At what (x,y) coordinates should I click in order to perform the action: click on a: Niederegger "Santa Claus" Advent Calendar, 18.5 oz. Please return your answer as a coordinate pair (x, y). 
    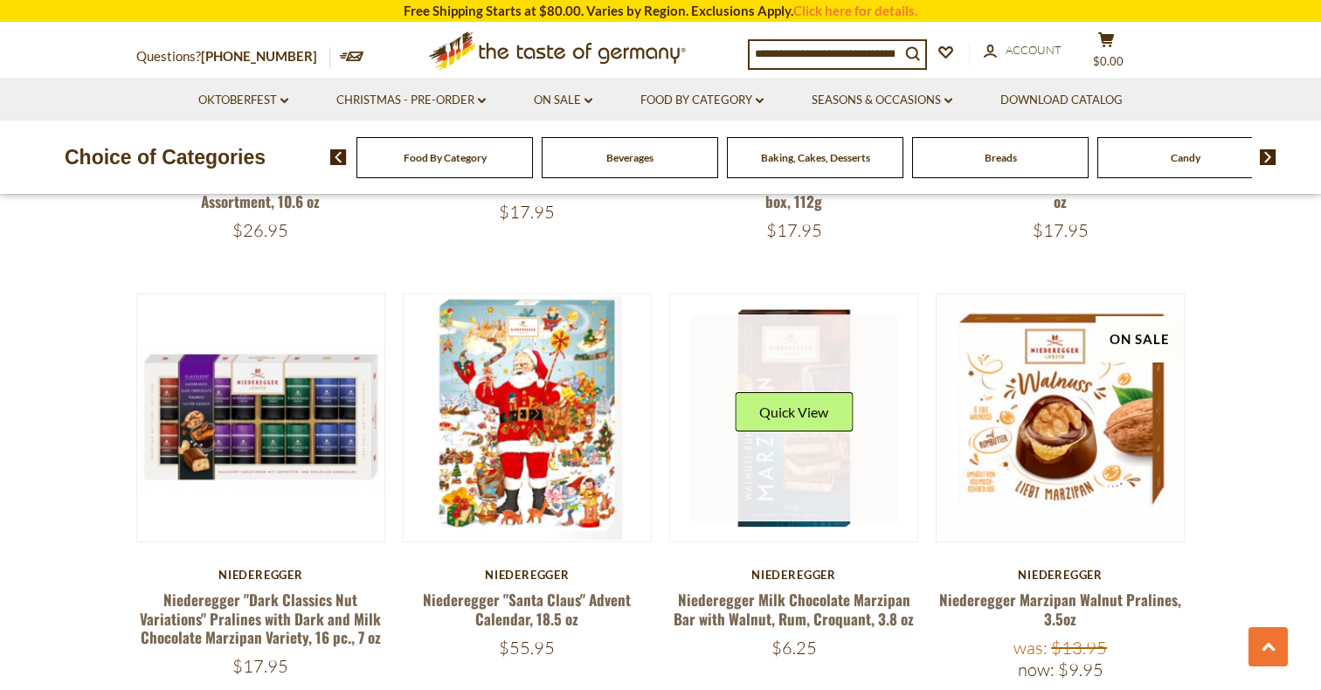
    Looking at the image, I should click on (527, 609).